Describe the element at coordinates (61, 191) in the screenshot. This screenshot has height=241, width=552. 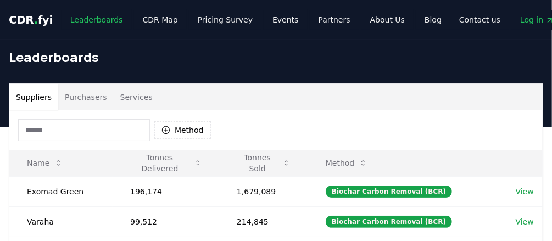
I see `td: Exomad Green` at that location.